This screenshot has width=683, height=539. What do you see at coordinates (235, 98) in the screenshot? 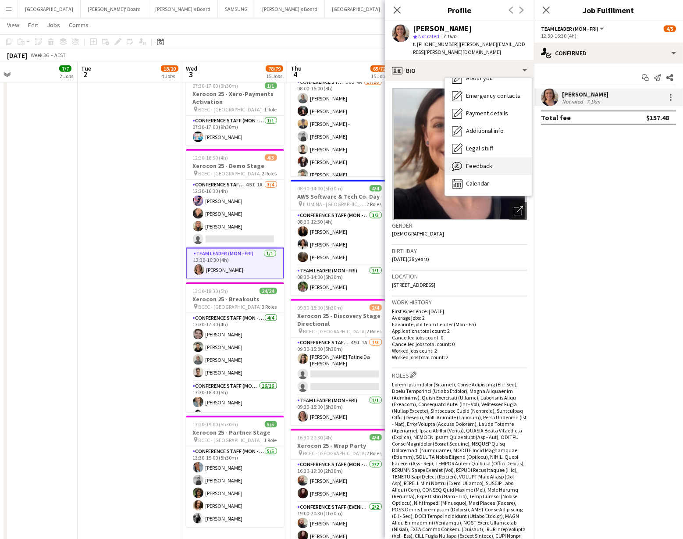
I see `h3: Xerocon 25 - Xero-Payments Activation` at bounding box center [235, 98].